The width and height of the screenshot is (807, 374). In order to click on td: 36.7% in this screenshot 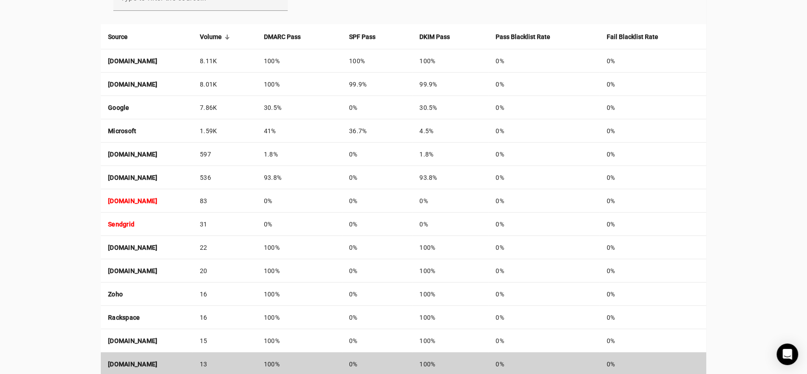, I will do `click(377, 131)`.